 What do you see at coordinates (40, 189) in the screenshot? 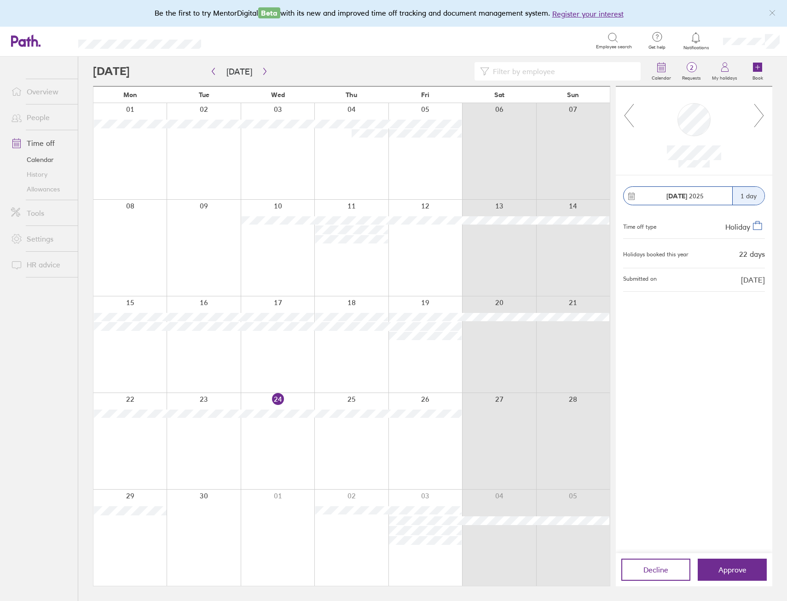
I see `a: Allowances` at bounding box center [40, 189].